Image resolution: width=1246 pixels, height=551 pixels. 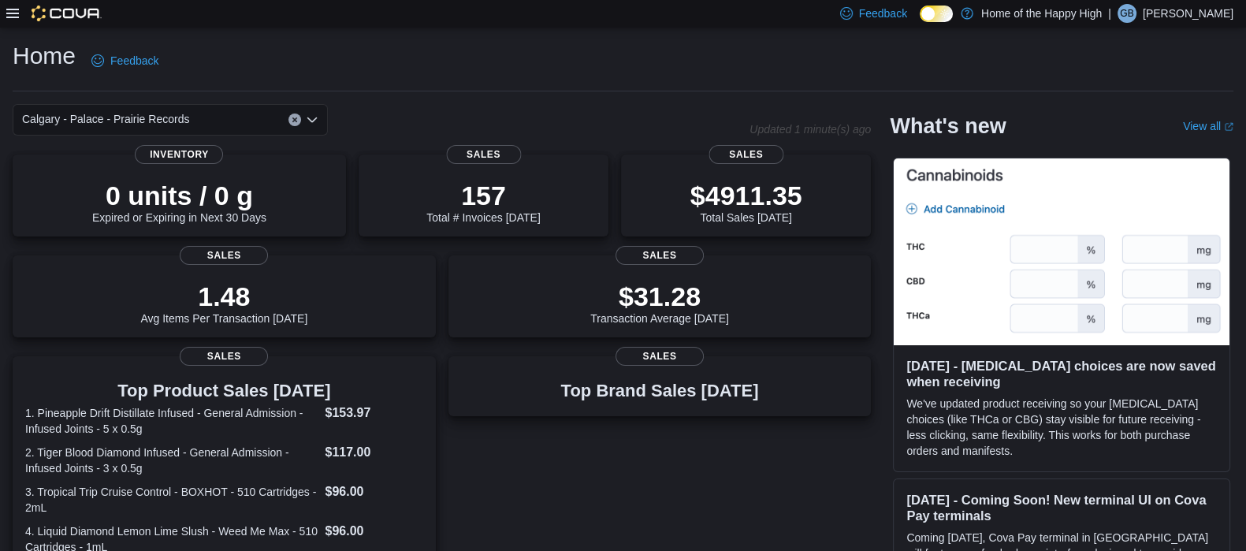 What do you see at coordinates (1041, 13) in the screenshot?
I see `p: Home of the Happy High` at bounding box center [1041, 13].